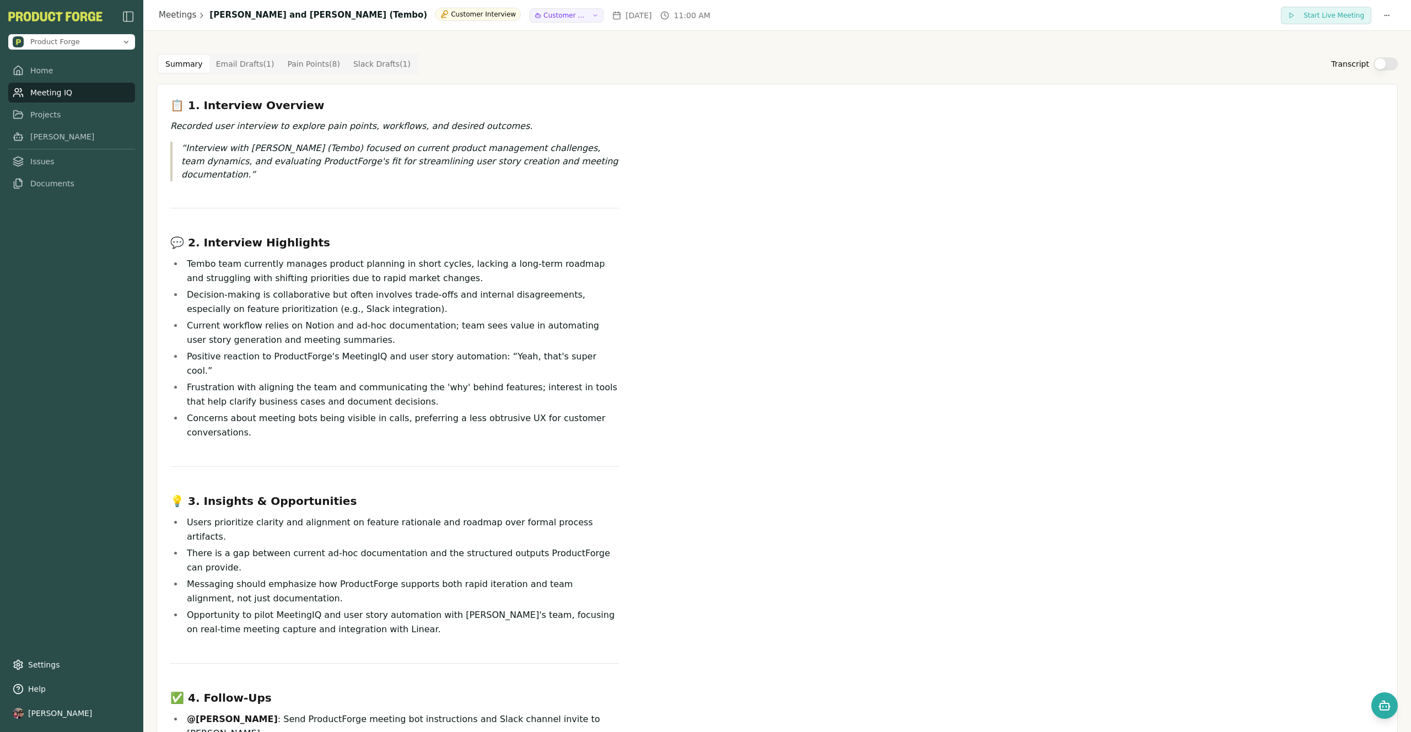  Describe the element at coordinates (692, 15) in the screenshot. I see `span: 11:00 AM` at that location.